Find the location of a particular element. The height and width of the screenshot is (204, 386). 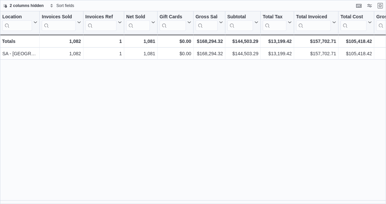

button: Exit fullscreen is located at coordinates (380, 6).